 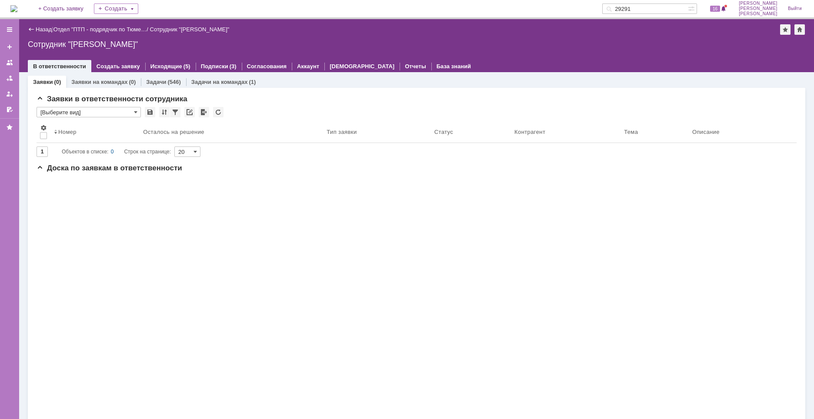 I want to click on div: (1), so click(x=253, y=82).